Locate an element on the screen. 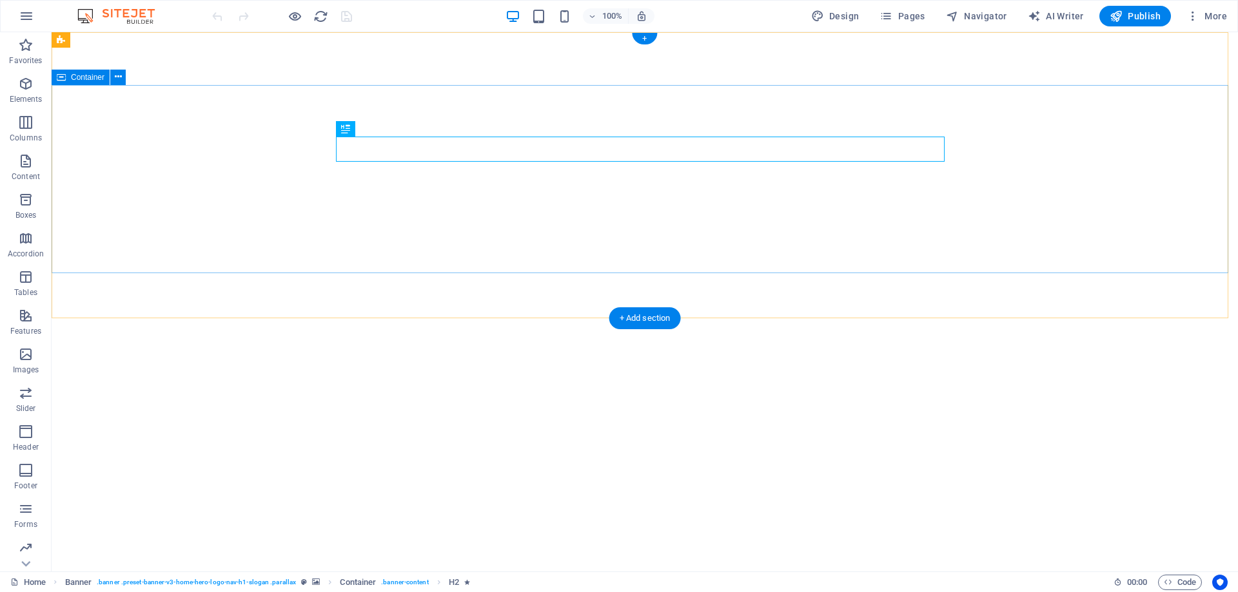 The width and height of the screenshot is (1238, 592). p: Accordion is located at coordinates (26, 254).